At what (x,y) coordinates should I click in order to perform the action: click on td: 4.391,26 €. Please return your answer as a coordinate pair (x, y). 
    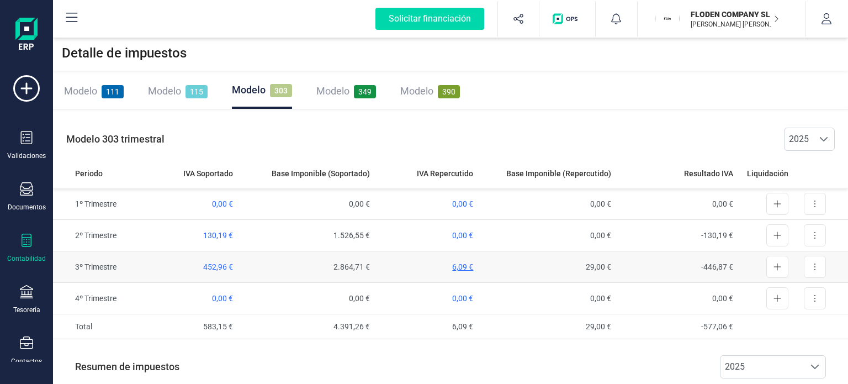
    Looking at the image, I should click on (306, 326).